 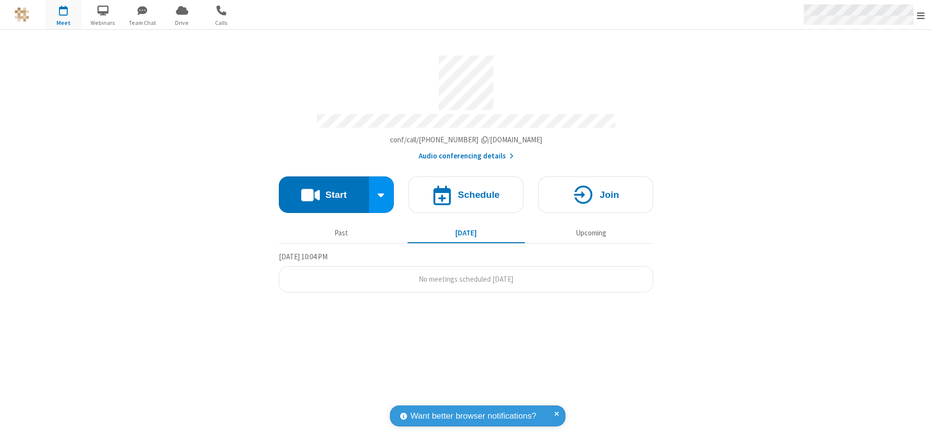 What do you see at coordinates (382, 195) in the screenshot?
I see `div: Start conference options` at bounding box center [382, 195].